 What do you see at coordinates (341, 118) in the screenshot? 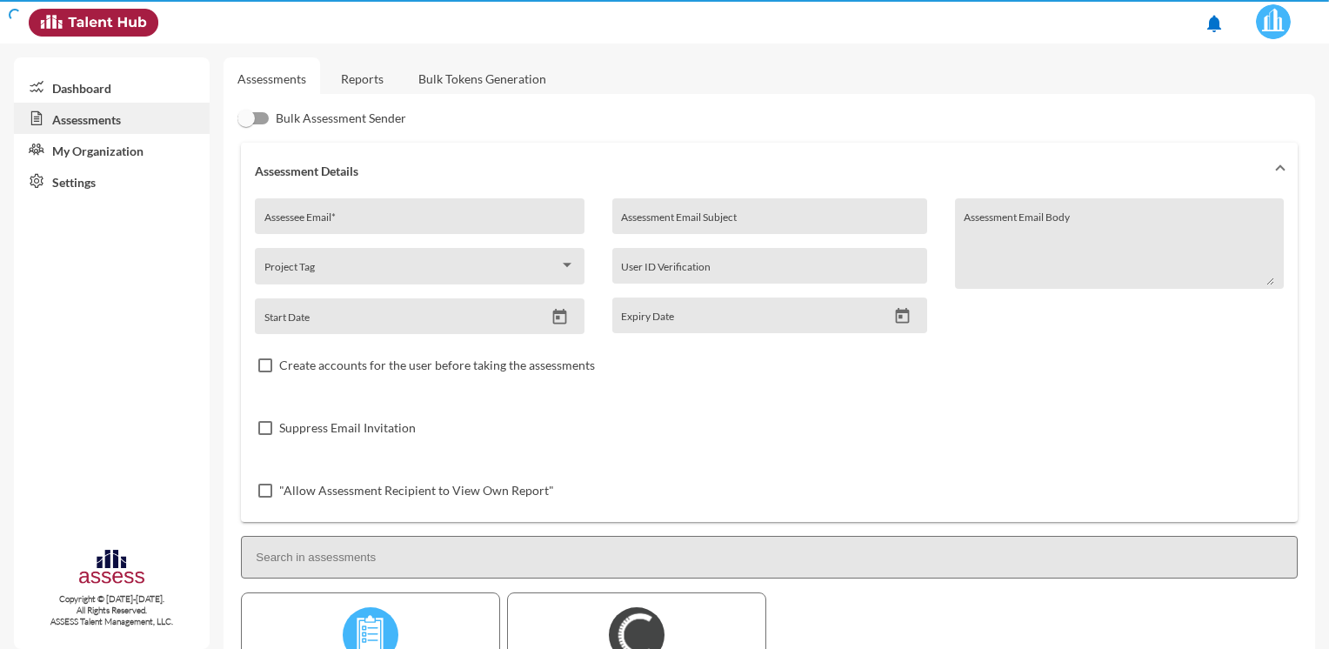
I see `span: Bulk Assessment Sender` at bounding box center [341, 118].